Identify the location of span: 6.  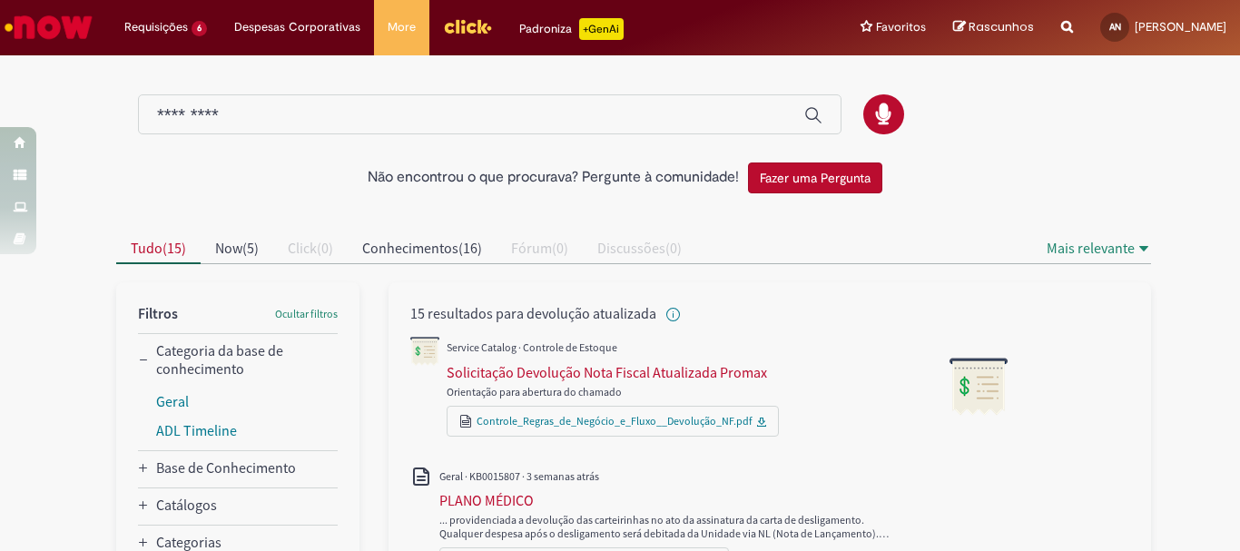
(199, 28).